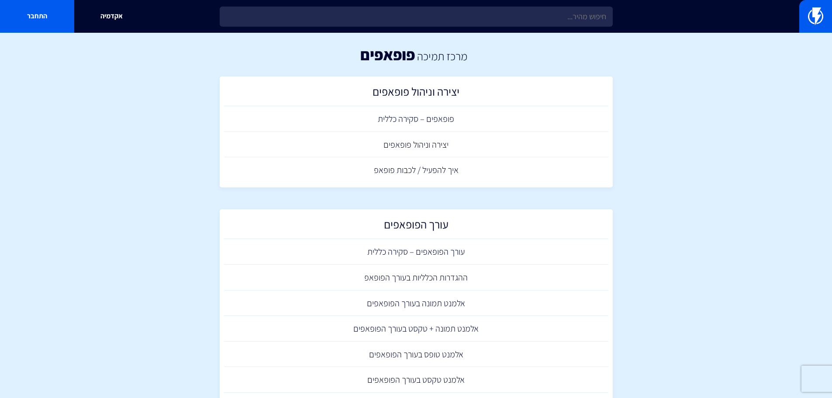  Describe the element at coordinates (388, 55) in the screenshot. I see `h1: פופאפים` at that location.